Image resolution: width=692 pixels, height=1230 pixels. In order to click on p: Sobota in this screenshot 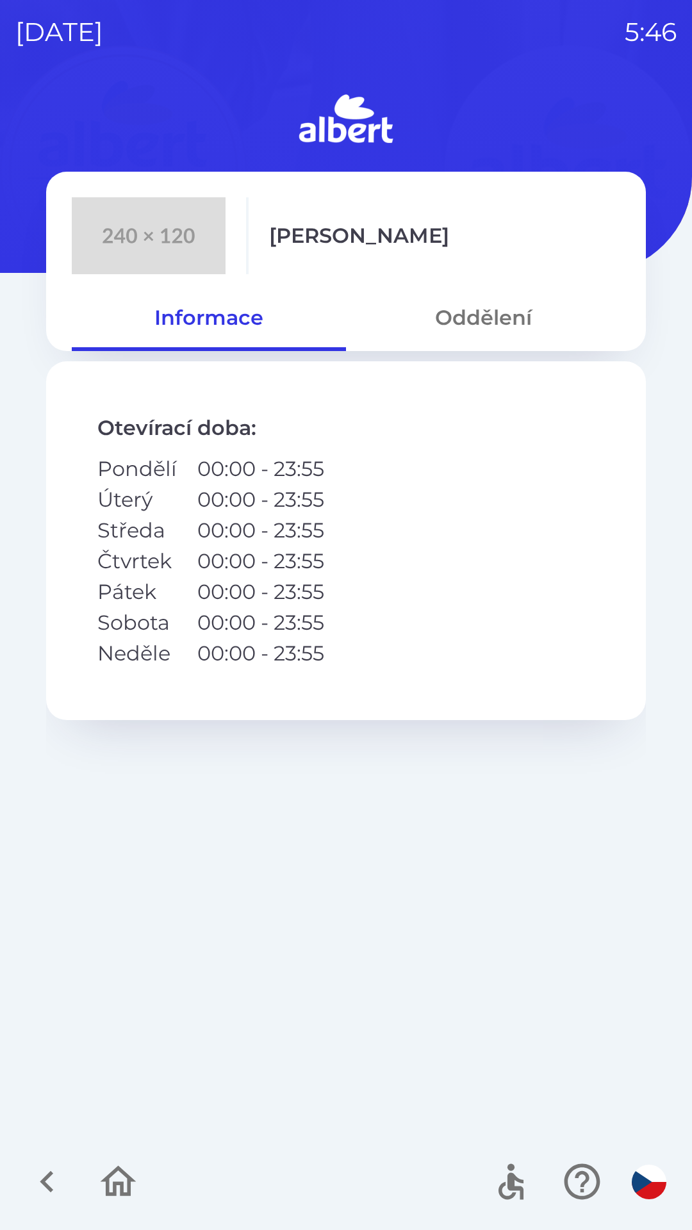, I will do `click(137, 623)`.